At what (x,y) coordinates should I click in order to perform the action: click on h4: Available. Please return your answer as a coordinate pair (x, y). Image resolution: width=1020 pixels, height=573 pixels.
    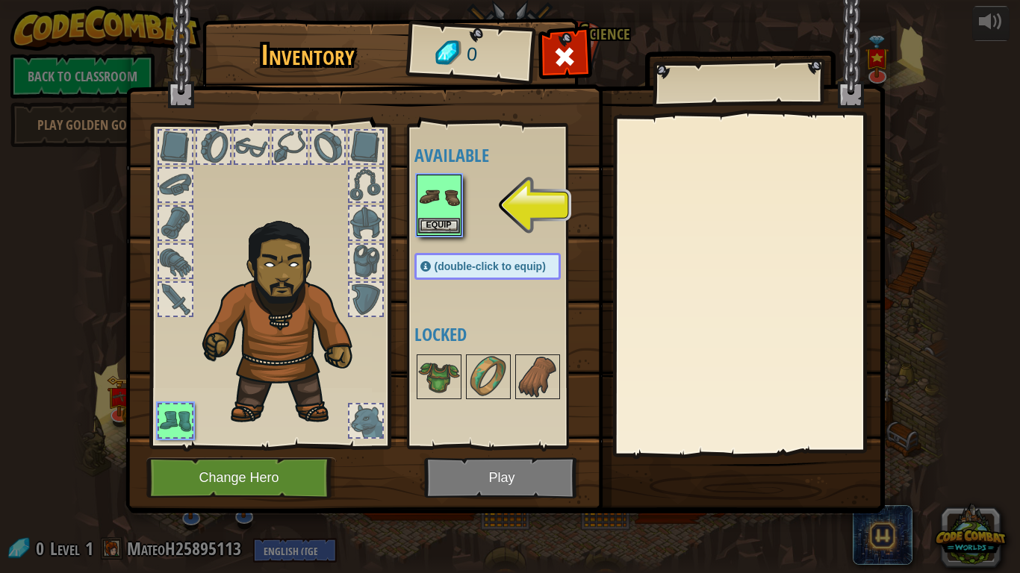
    Looking at the image, I should click on (503, 155).